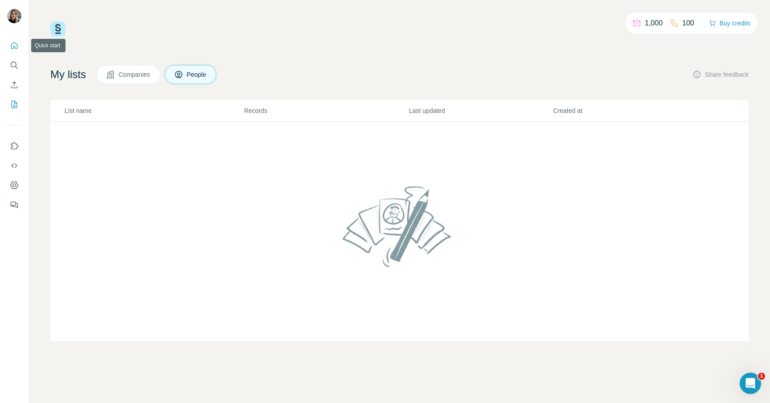  What do you see at coordinates (135, 74) in the screenshot?
I see `span: Companies` at bounding box center [135, 74].